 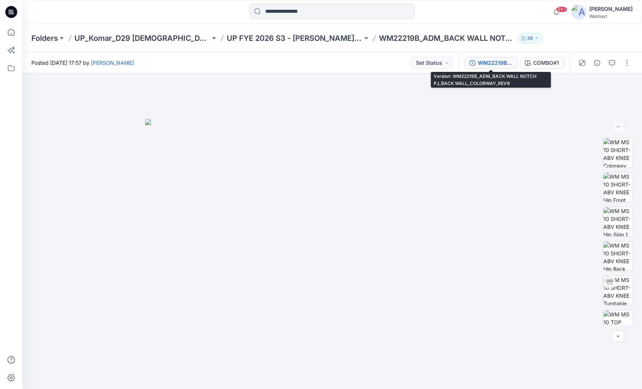 I want to click on span: 99+, so click(x=561, y=9).